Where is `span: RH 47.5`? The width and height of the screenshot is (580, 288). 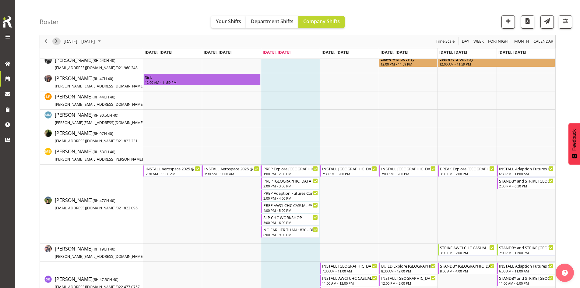
span: RH 47.5 is located at coordinates (100, 279).